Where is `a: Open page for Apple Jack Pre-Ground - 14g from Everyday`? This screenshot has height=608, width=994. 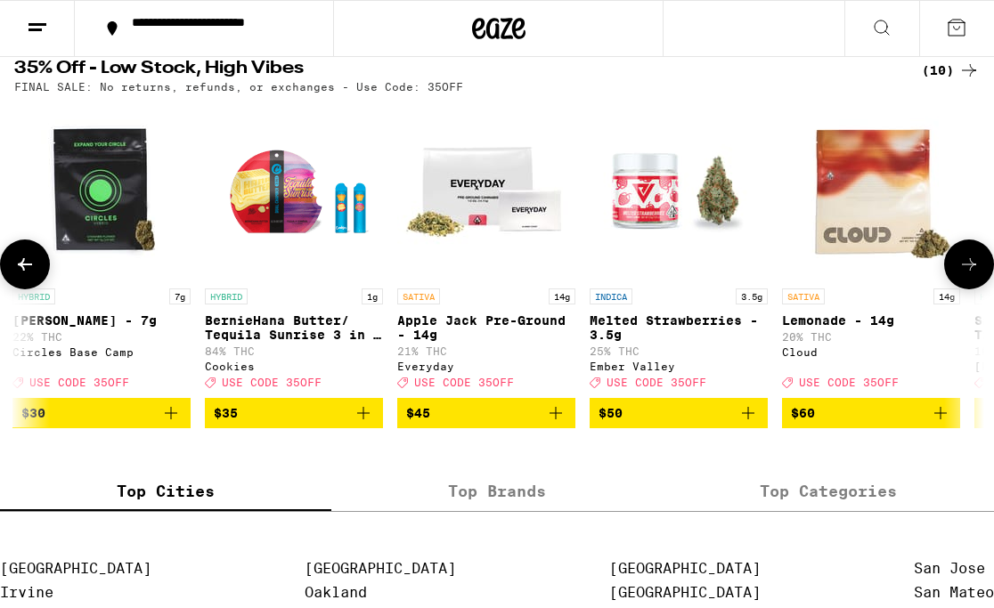 a: Open page for Apple Jack Pre-Ground - 14g from Everyday is located at coordinates (486, 249).